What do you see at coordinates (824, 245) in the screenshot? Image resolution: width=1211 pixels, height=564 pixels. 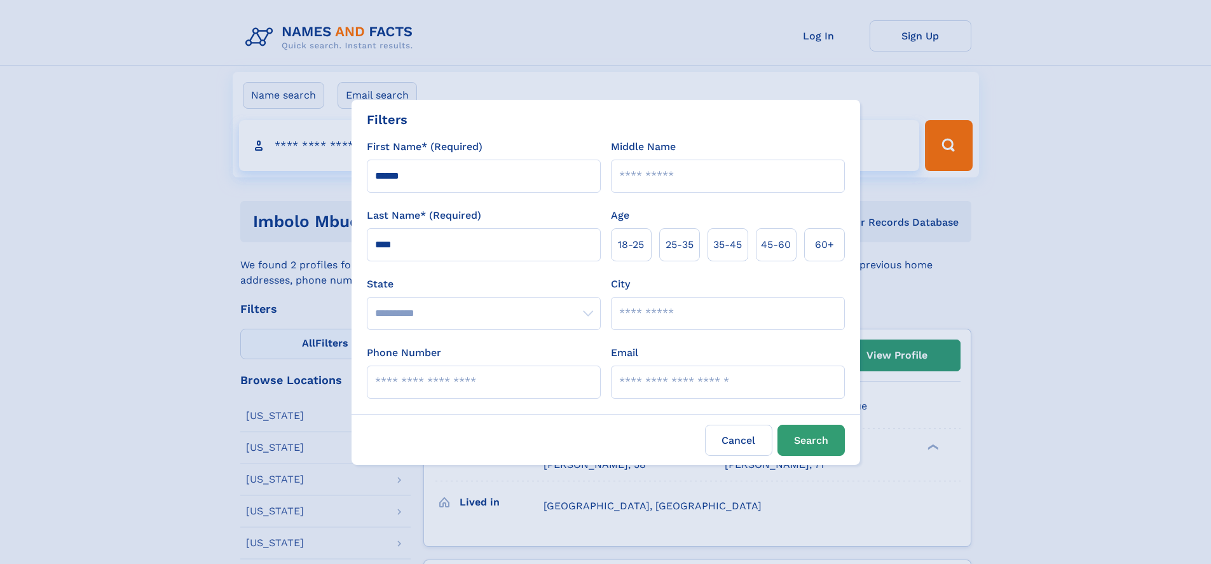 I see `span: 60+` at bounding box center [824, 245].